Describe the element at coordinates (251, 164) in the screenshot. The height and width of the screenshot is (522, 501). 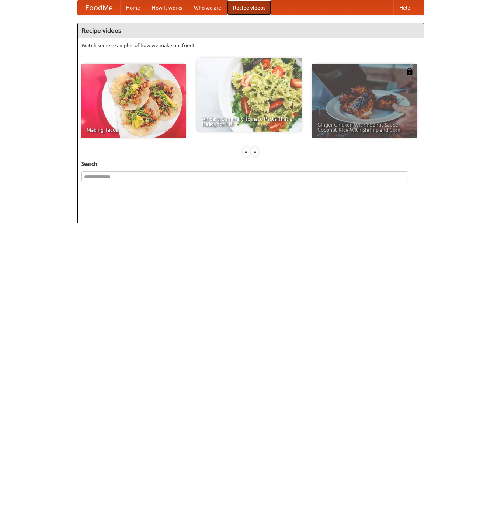
I see `h5: Search` at that location.